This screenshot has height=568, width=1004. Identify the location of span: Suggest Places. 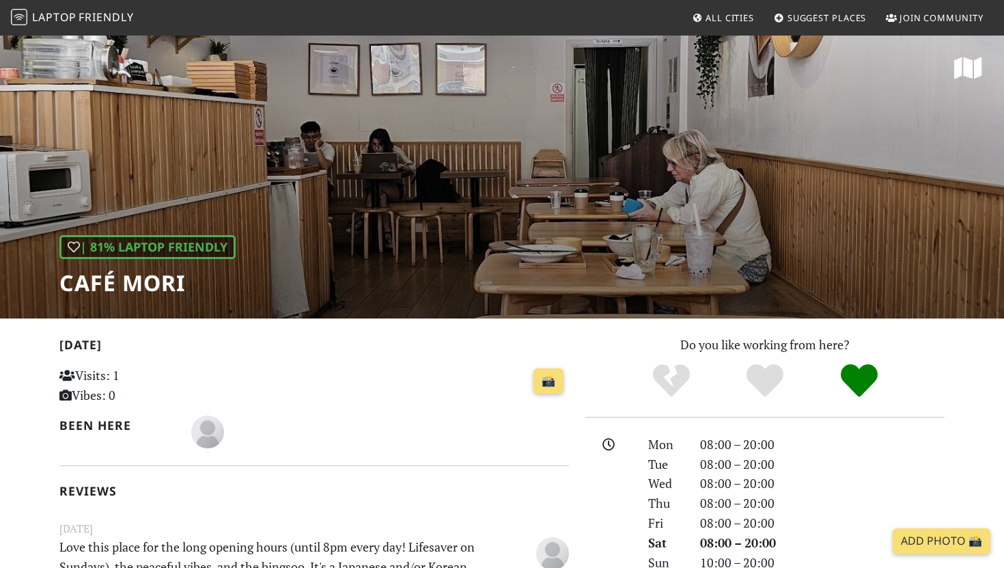
(827, 18).